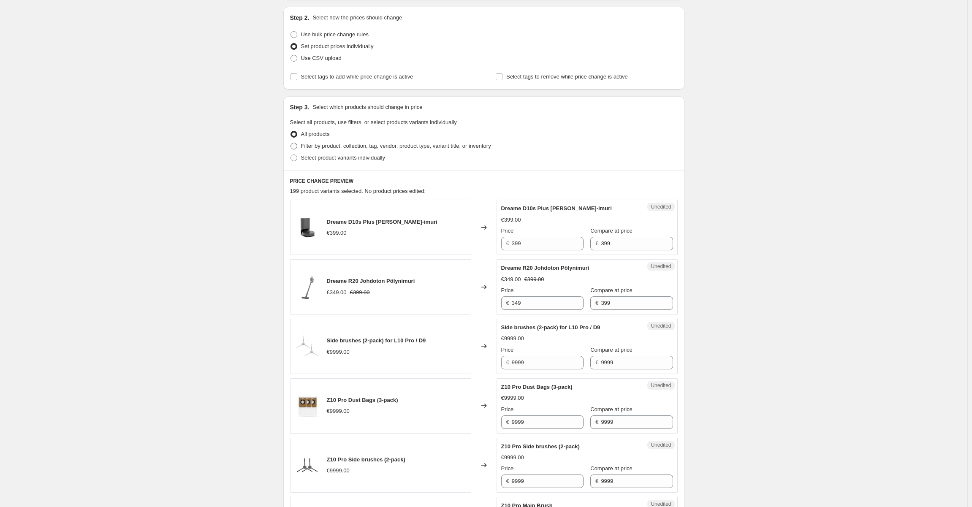  I want to click on p: Select which products should change in price, so click(367, 107).